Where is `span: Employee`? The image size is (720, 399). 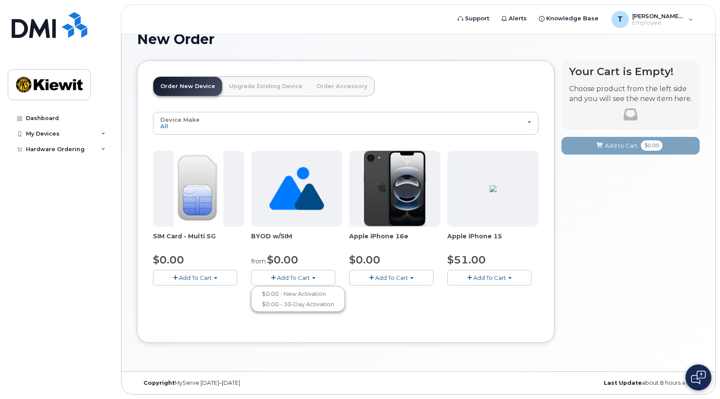
span: Employee is located at coordinates (658, 23).